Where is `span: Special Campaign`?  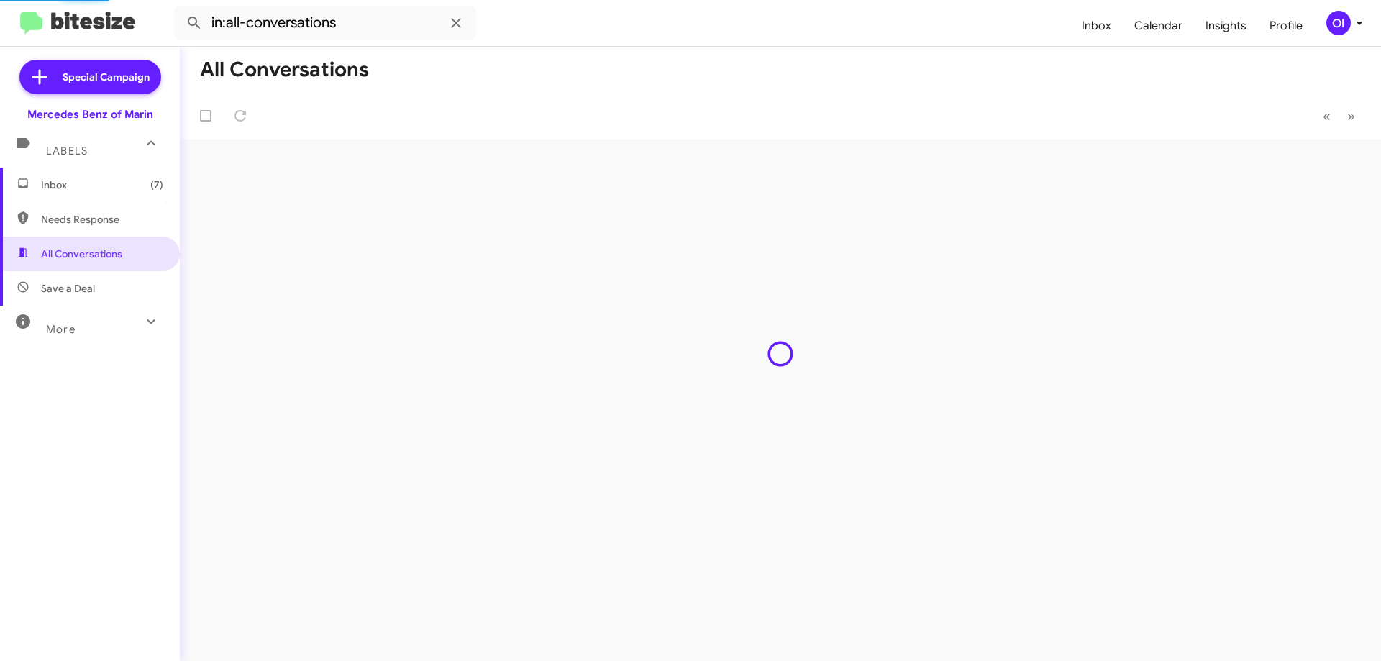 span: Special Campaign is located at coordinates (106, 77).